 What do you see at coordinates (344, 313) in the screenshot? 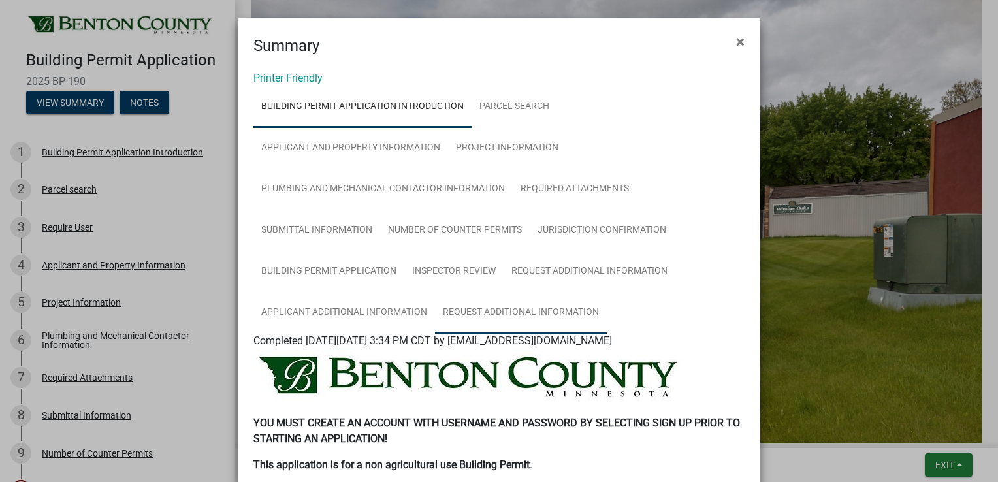
I see `a: Applicant Additional Information` at bounding box center [344, 313].